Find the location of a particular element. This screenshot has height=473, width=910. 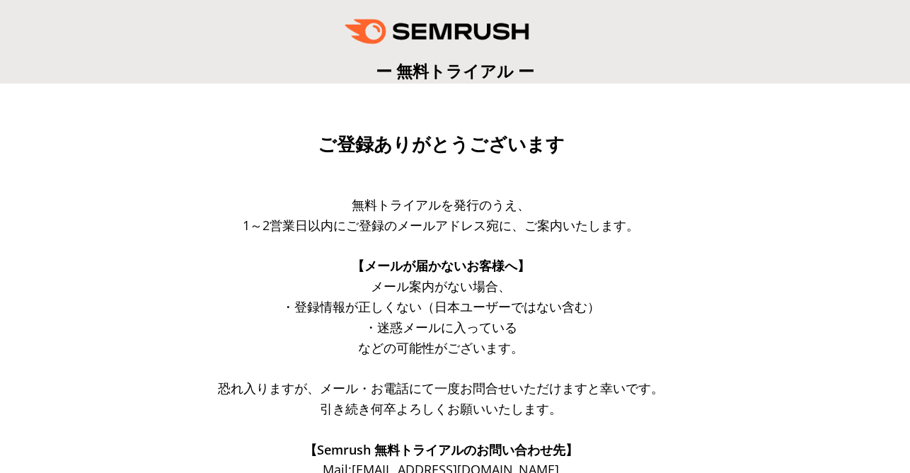

span: 無料トライアルを発行のうえ、 is located at coordinates (441, 205).